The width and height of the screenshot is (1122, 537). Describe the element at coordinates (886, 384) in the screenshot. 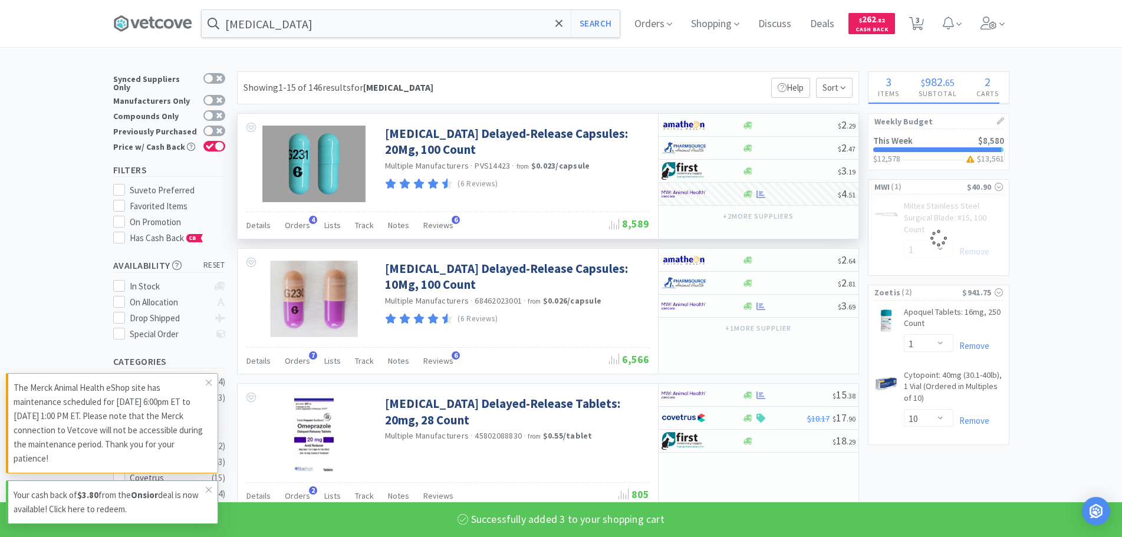

I see `img: d68059bb95f34f6ca8f79a017dff92f3_527055.jpeg` at that location.